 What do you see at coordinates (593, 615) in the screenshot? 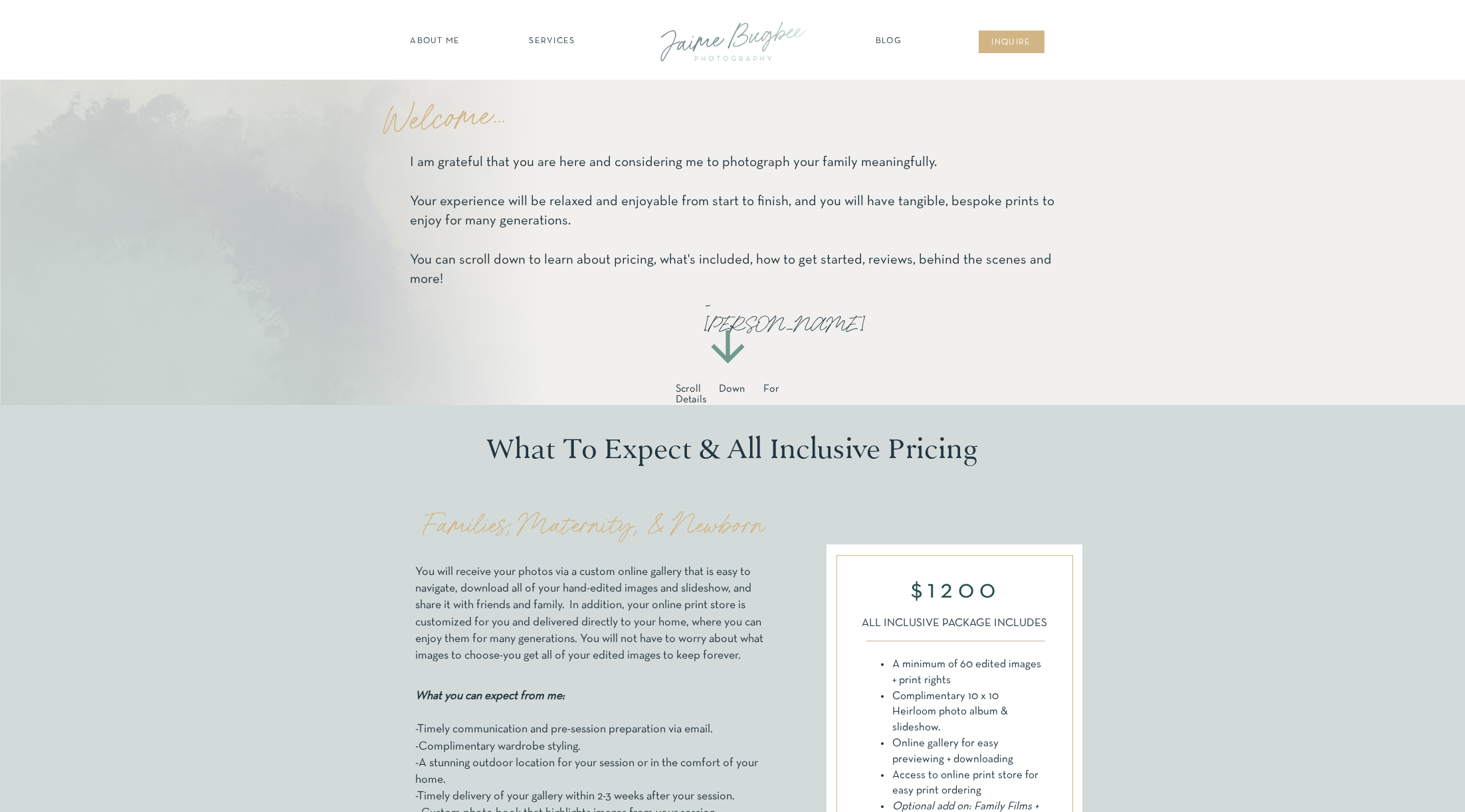
I see `p: You will receive your photos via a custom online gallery that is easy to navigate, download all o...` at bounding box center [593, 615].